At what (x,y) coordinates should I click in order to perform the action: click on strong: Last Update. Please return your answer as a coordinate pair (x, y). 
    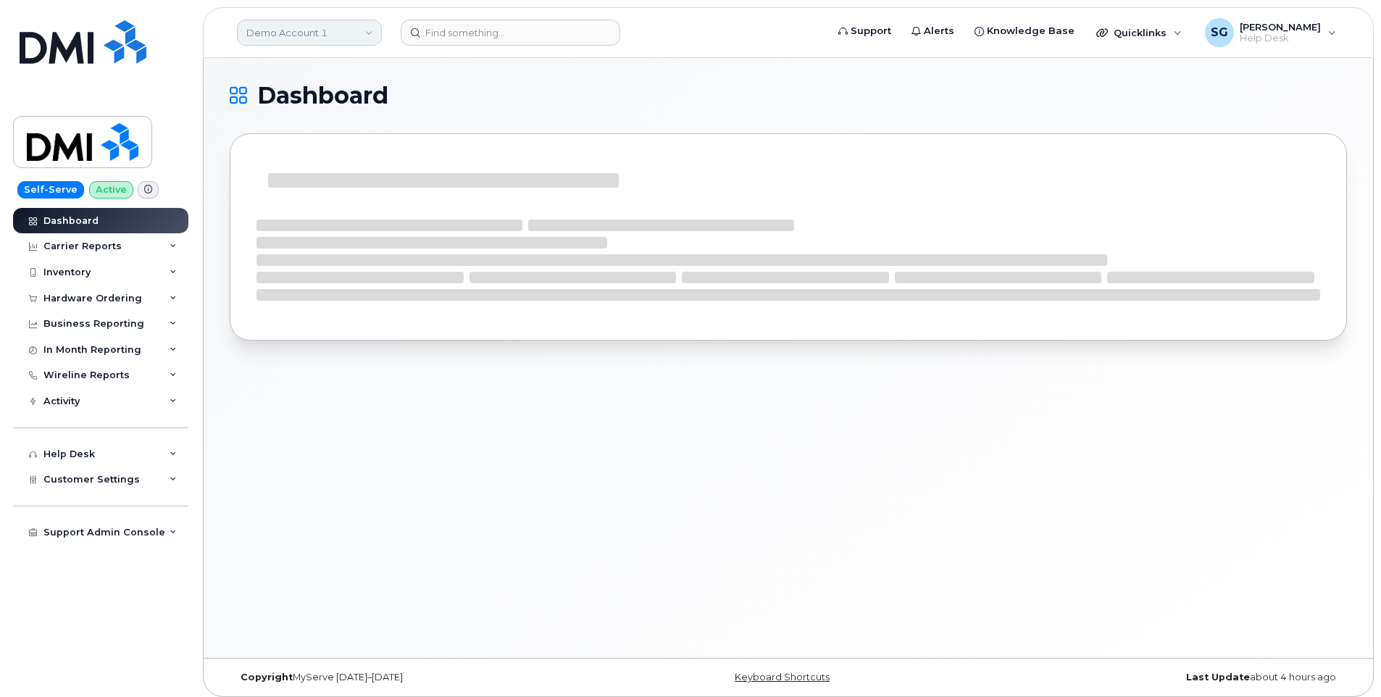
    Looking at the image, I should click on (1218, 677).